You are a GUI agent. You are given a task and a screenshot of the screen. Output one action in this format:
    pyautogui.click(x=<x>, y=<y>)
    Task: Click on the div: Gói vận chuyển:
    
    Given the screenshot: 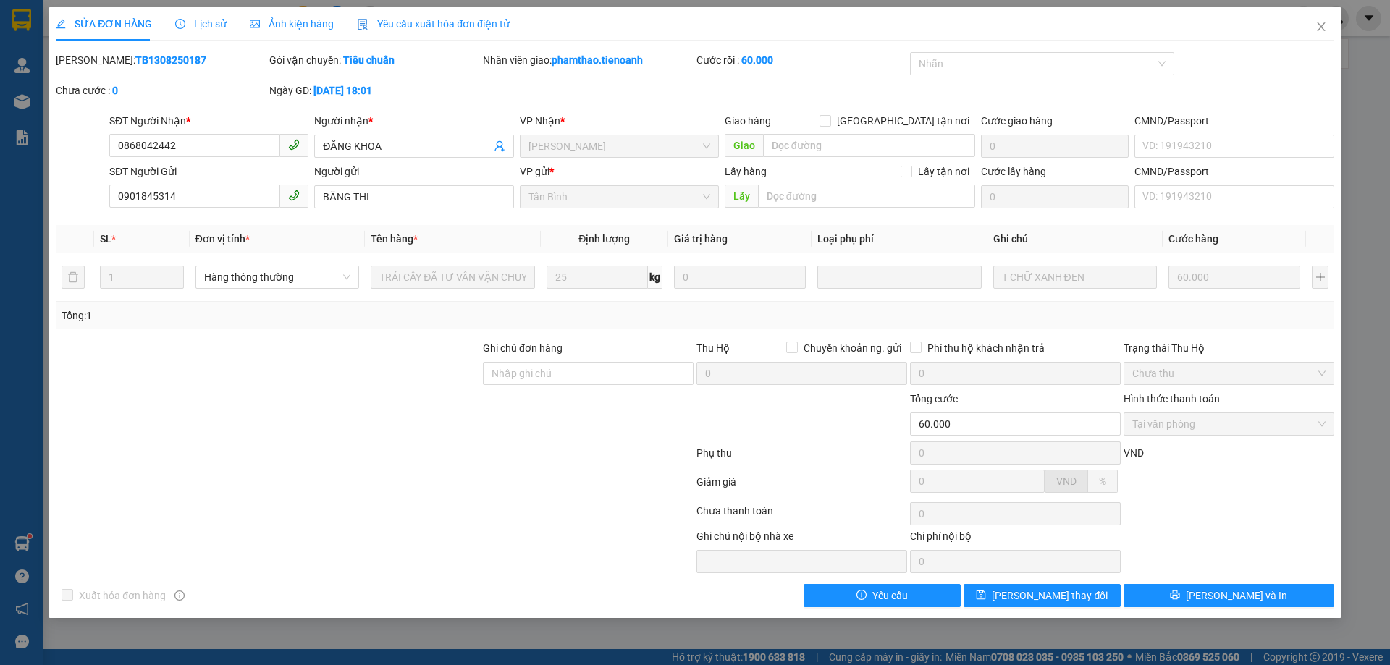 What is the action you would take?
    pyautogui.click(x=374, y=60)
    